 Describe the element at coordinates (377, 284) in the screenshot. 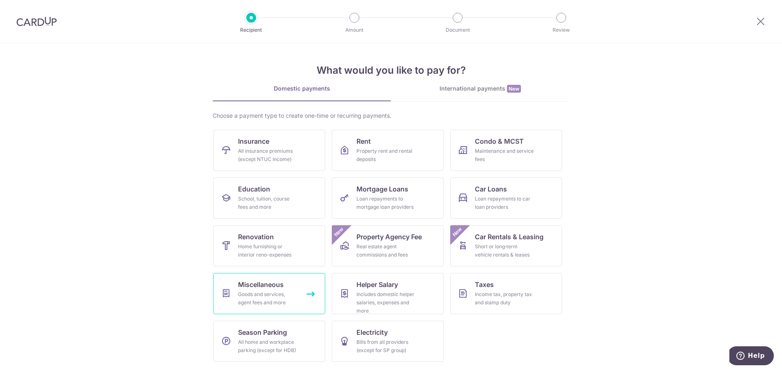

I see `span: Helper Salary` at that location.